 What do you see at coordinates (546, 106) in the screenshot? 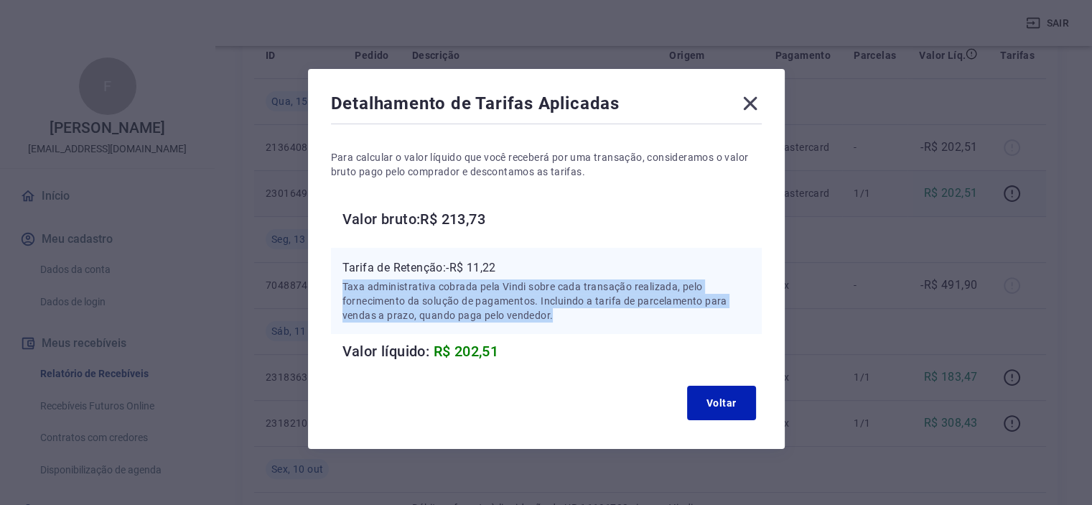
I see `div: Detalhamento de Tarifas Aplicadas` at bounding box center [546, 106].